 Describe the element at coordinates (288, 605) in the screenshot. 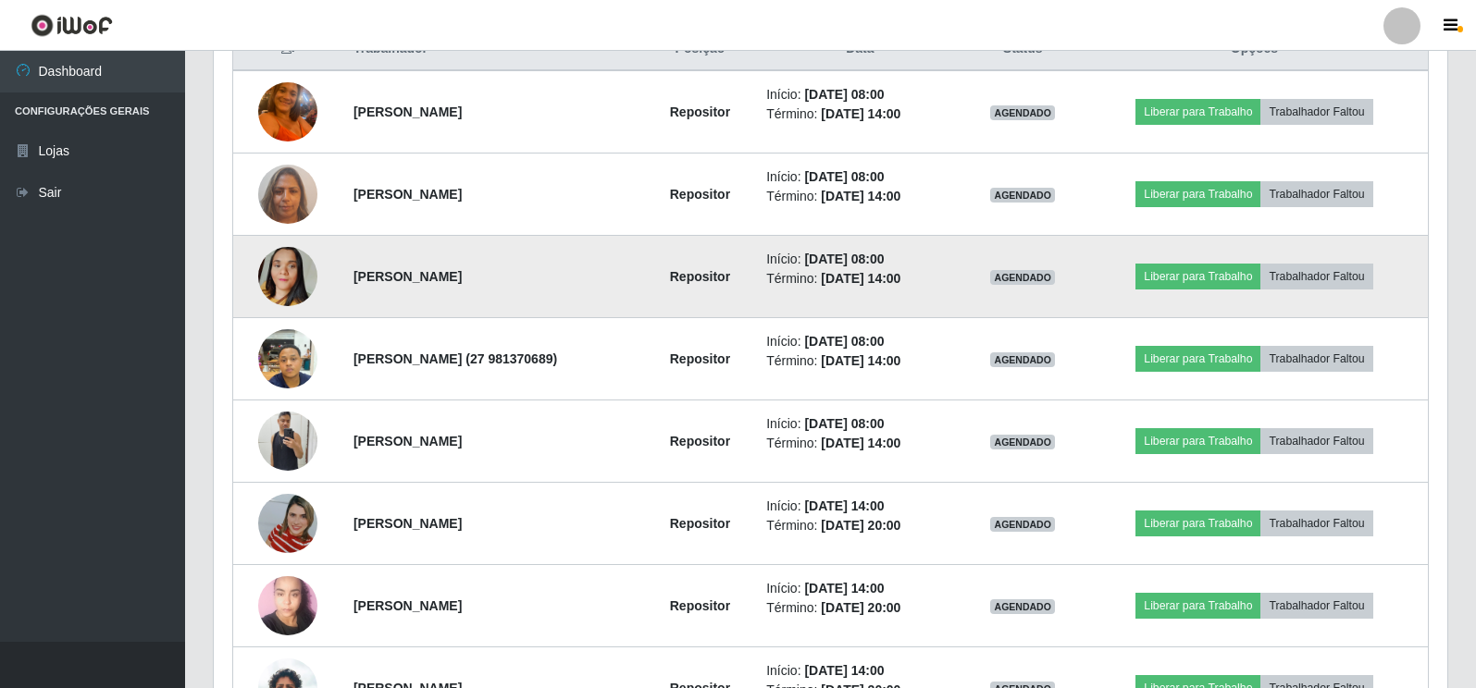

I see `img: 1750798204685.jpeg` at that location.